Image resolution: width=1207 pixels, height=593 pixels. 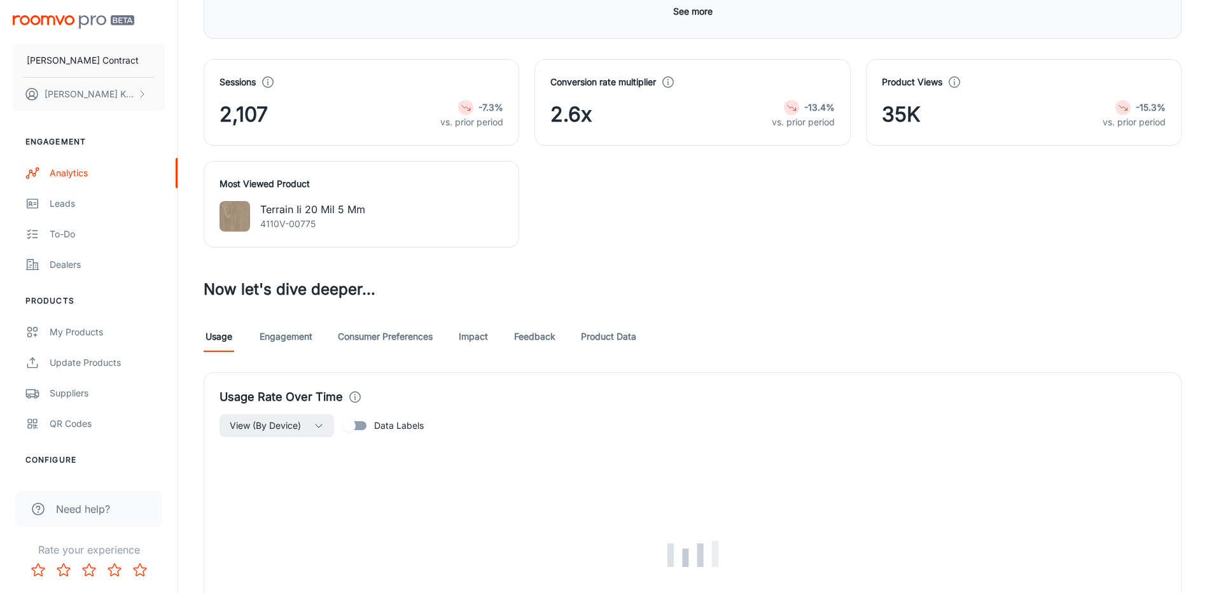 I want to click on a: Usage, so click(x=219, y=337).